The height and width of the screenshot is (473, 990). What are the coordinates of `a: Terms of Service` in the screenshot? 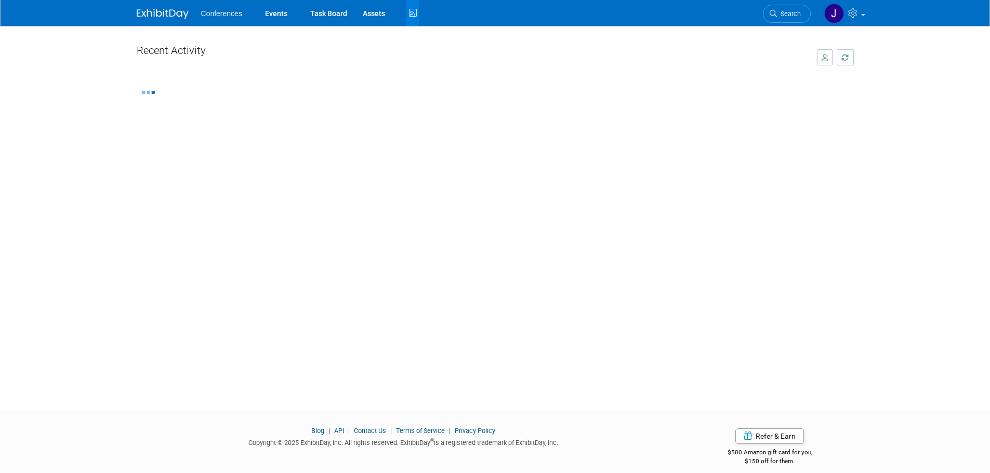 It's located at (420, 431).